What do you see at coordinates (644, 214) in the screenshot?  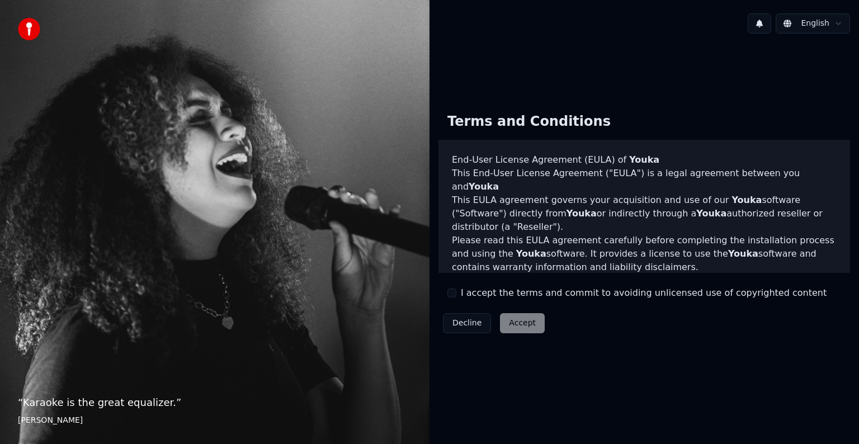 I see `p: This EULA agreement governs your acquisition and use of our software ("Software") directly from o...` at bounding box center [644, 214].